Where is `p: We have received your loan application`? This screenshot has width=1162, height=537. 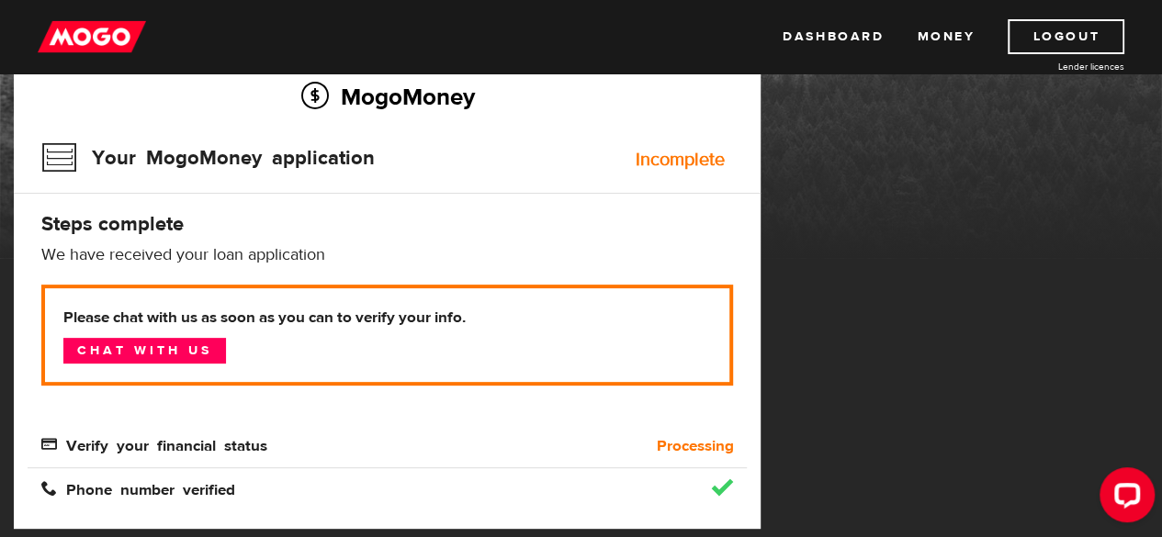 p: We have received your loan application is located at coordinates (387, 255).